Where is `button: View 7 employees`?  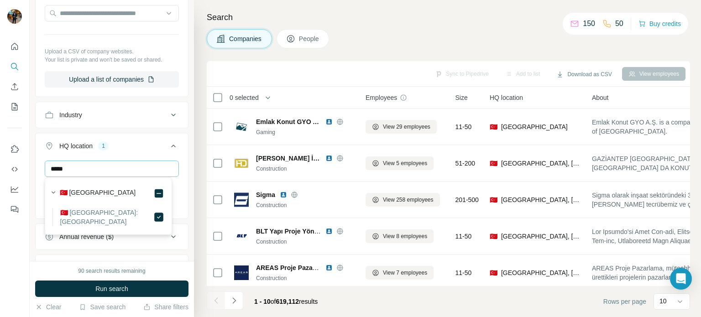
button: View 7 employees is located at coordinates (400, 273).